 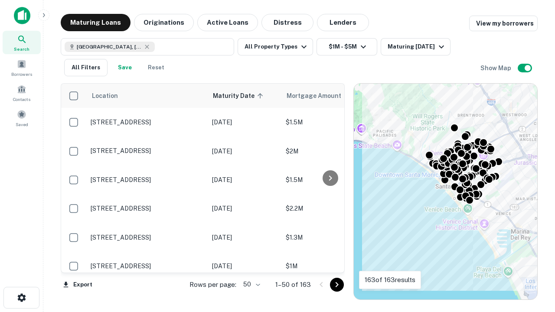 I want to click on p: Rows per page:, so click(x=213, y=285).